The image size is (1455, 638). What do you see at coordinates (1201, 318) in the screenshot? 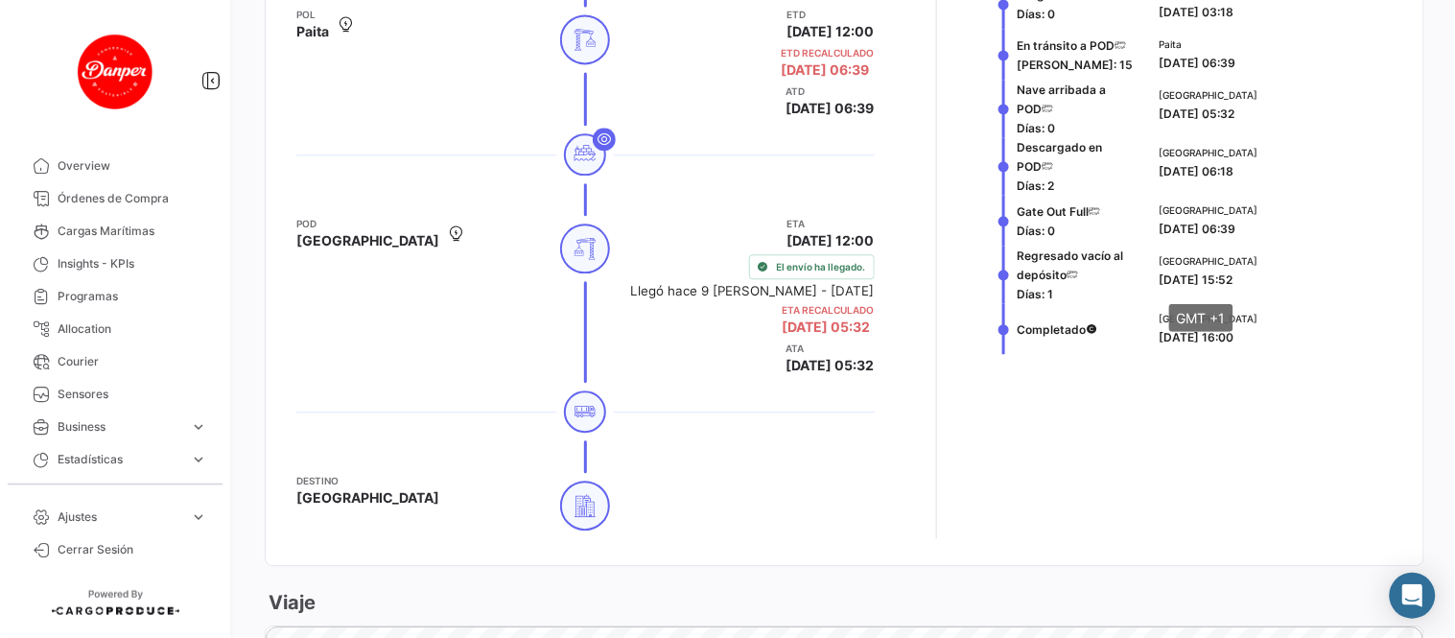
I see `div: GMT +1` at bounding box center [1201, 318].